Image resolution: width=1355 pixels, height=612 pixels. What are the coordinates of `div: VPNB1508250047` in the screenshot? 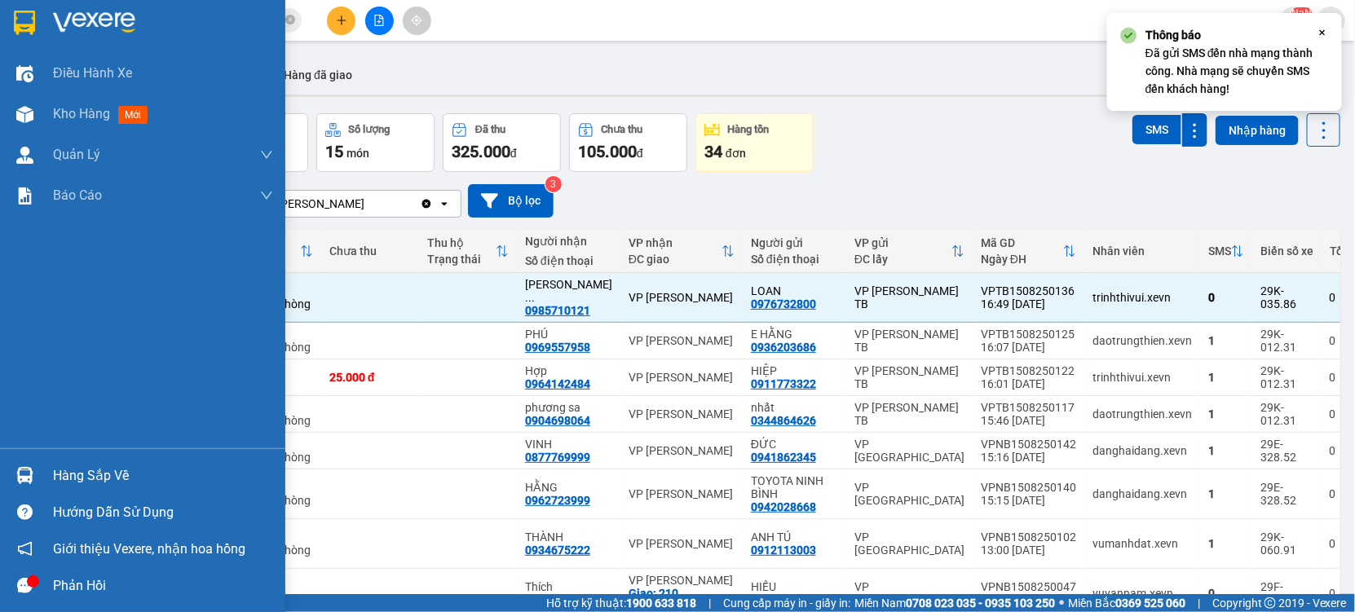 It's located at (1028, 587).